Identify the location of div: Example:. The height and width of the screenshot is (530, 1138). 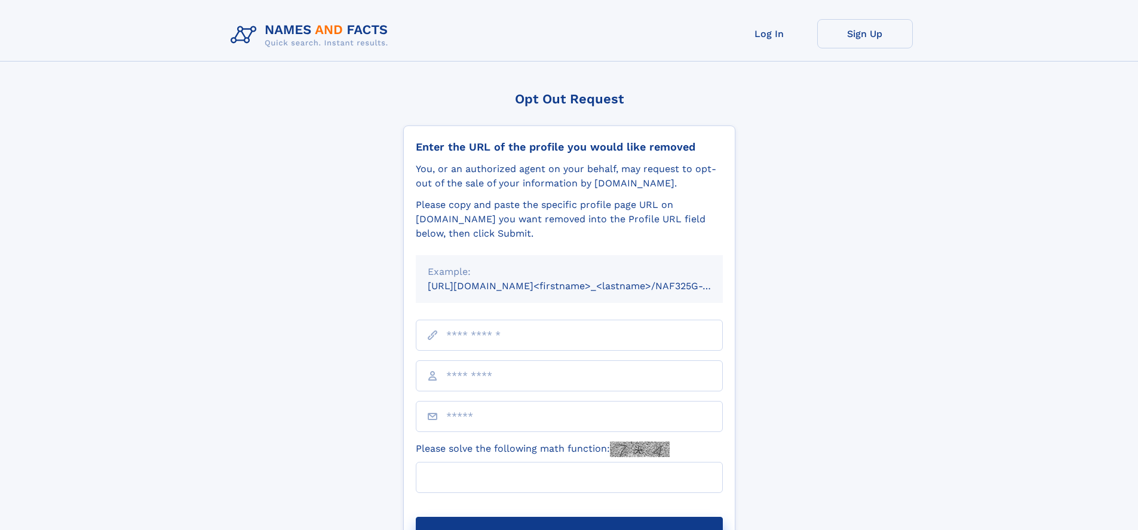
(569, 272).